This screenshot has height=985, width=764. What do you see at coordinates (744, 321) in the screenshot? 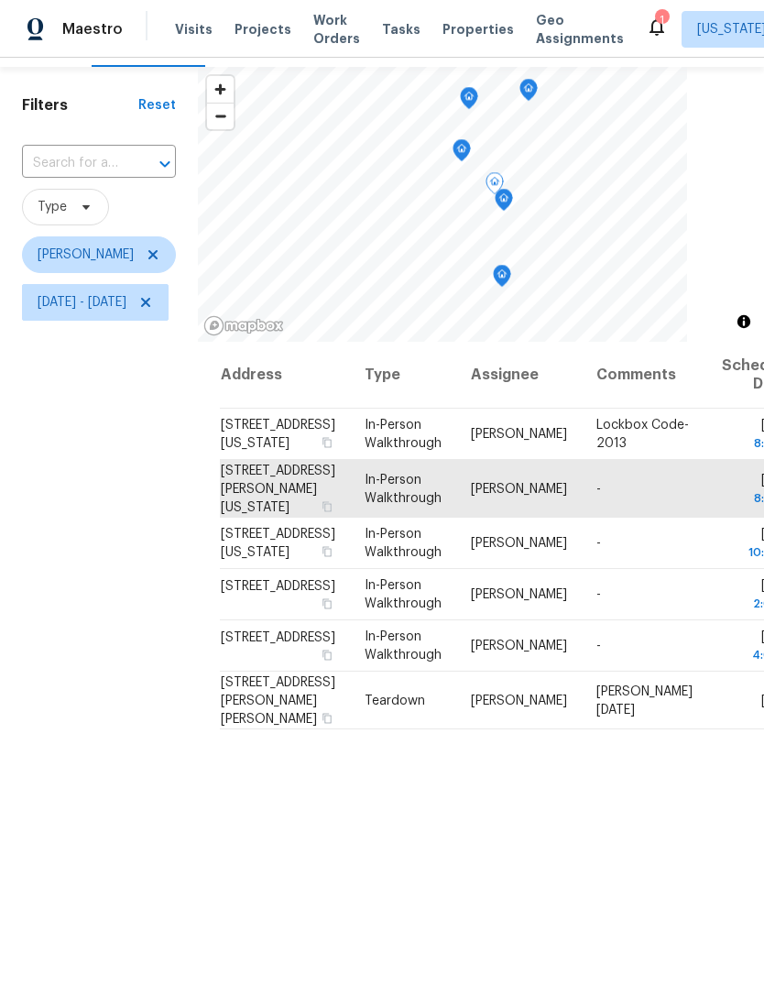
I see `span: Toggle attribution` at bounding box center [744, 321].